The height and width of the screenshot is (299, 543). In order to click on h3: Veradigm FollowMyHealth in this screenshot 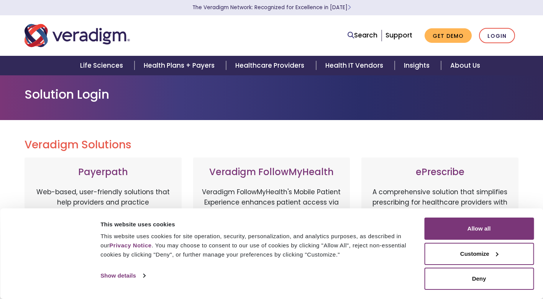, I will do `click(272, 172)`.